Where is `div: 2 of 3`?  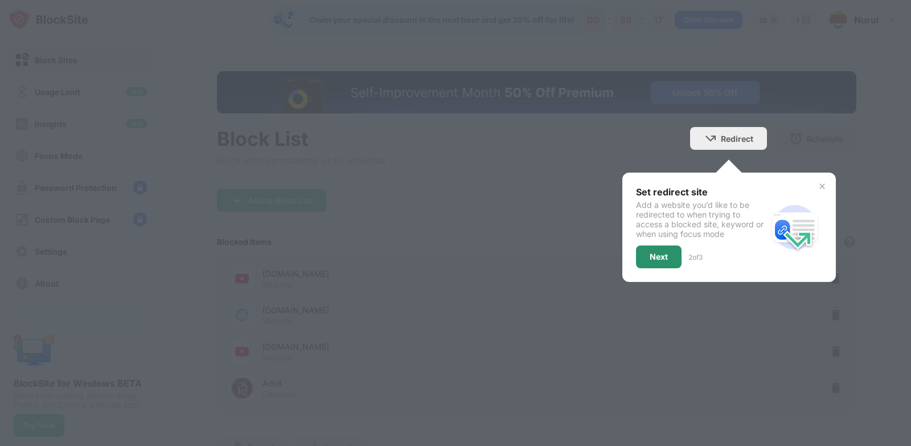 div: 2 of 3 is located at coordinates (695, 257).